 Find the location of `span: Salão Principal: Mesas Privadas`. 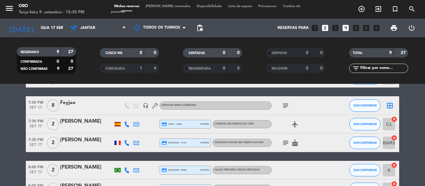

span: Salão Principal: Mesas Privadas is located at coordinates (237, 170).